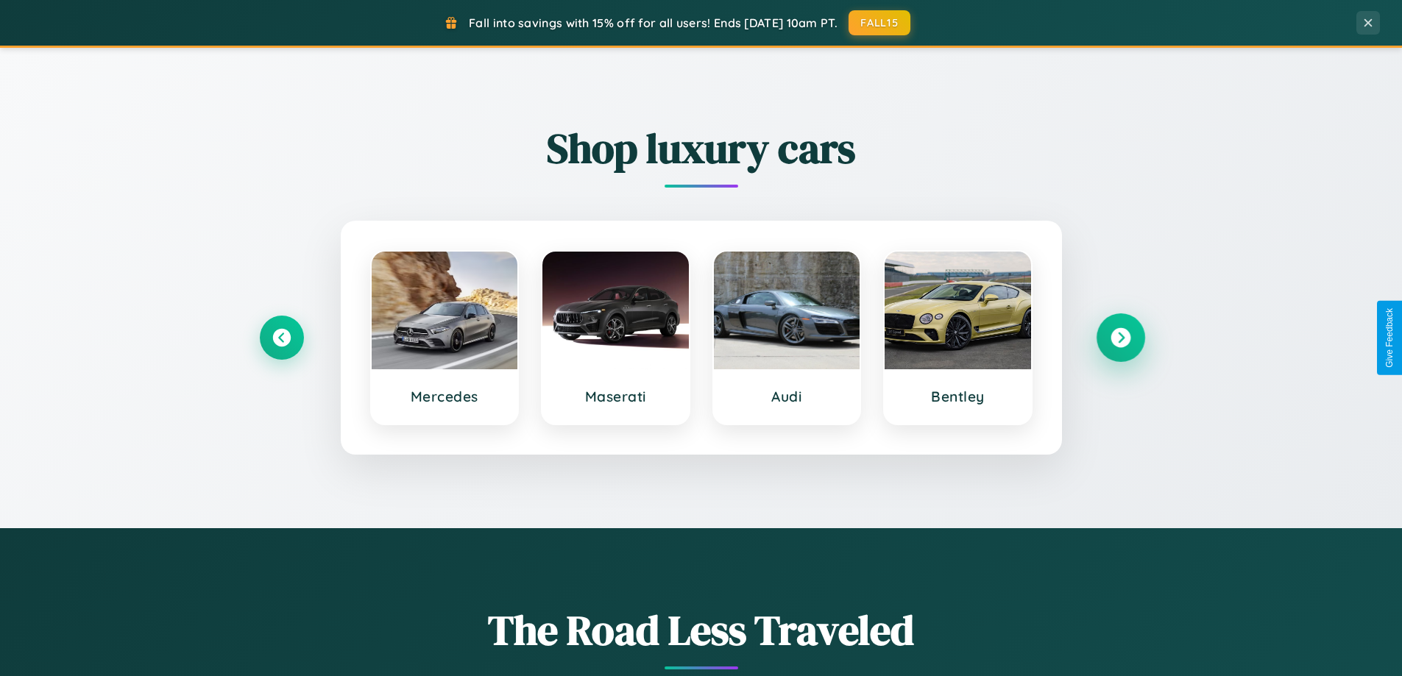 The image size is (1402, 676). What do you see at coordinates (1389, 338) in the screenshot?
I see `div: Give Feedback` at bounding box center [1389, 338].